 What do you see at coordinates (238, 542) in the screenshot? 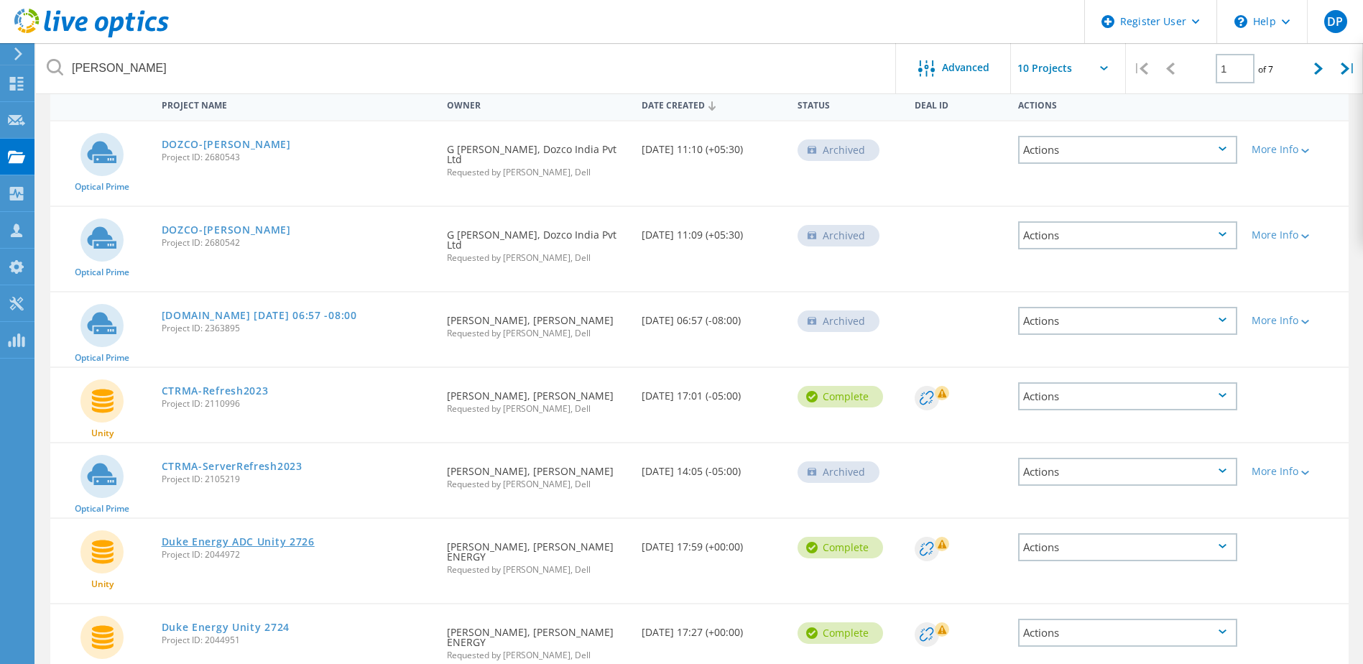
I see `a: Duke Energy ADC Unity 2726` at bounding box center [238, 542].